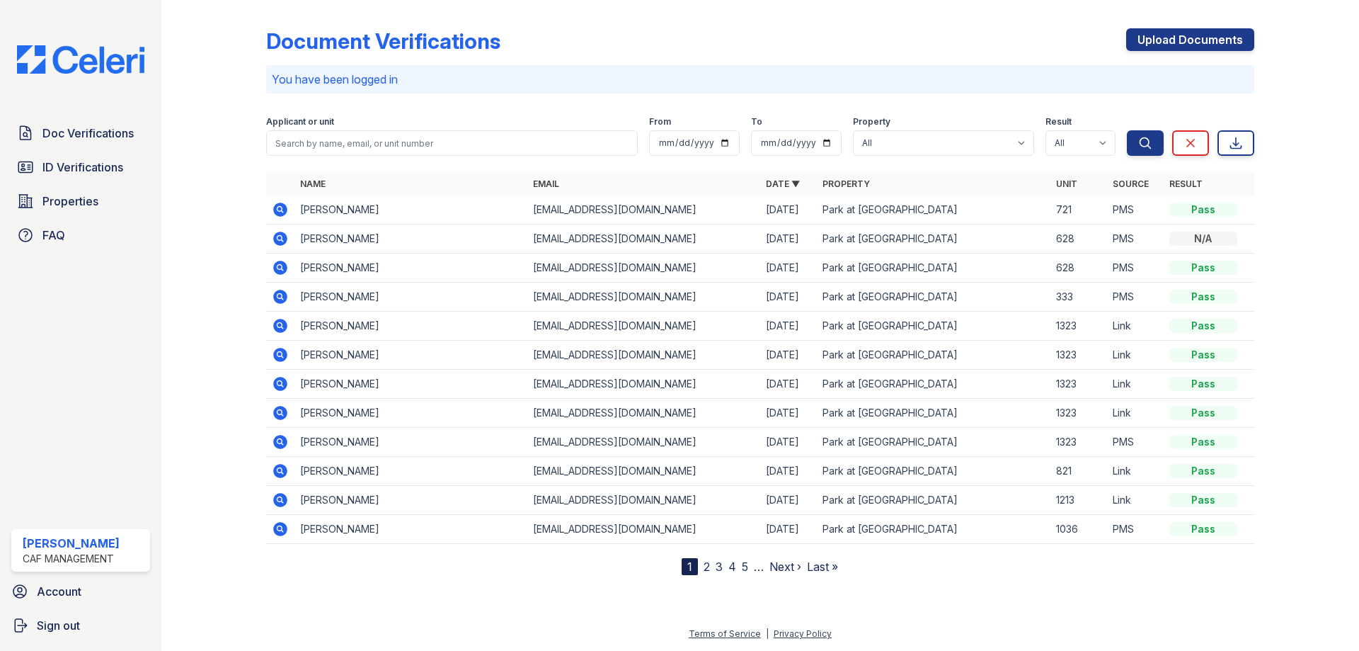  What do you see at coordinates (54, 235) in the screenshot?
I see `span: FAQ` at bounding box center [54, 235].